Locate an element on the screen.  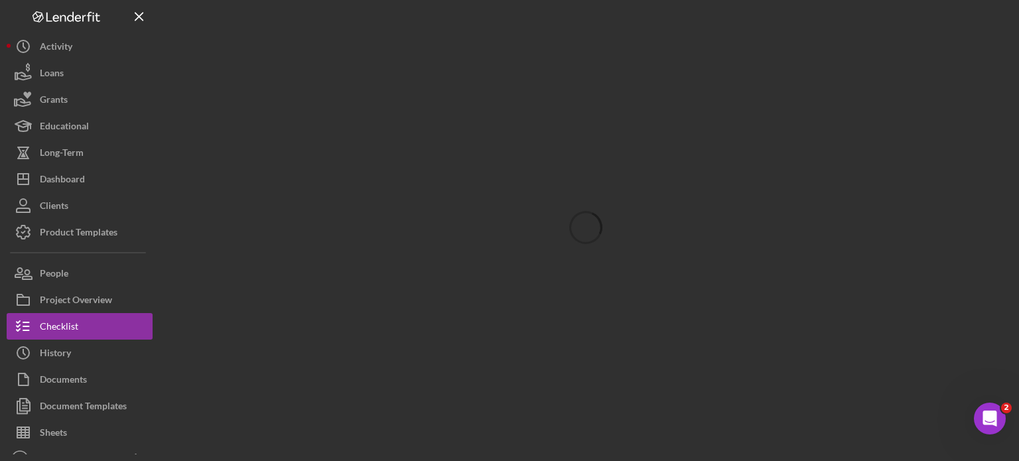
a: Product Templates is located at coordinates (80, 232).